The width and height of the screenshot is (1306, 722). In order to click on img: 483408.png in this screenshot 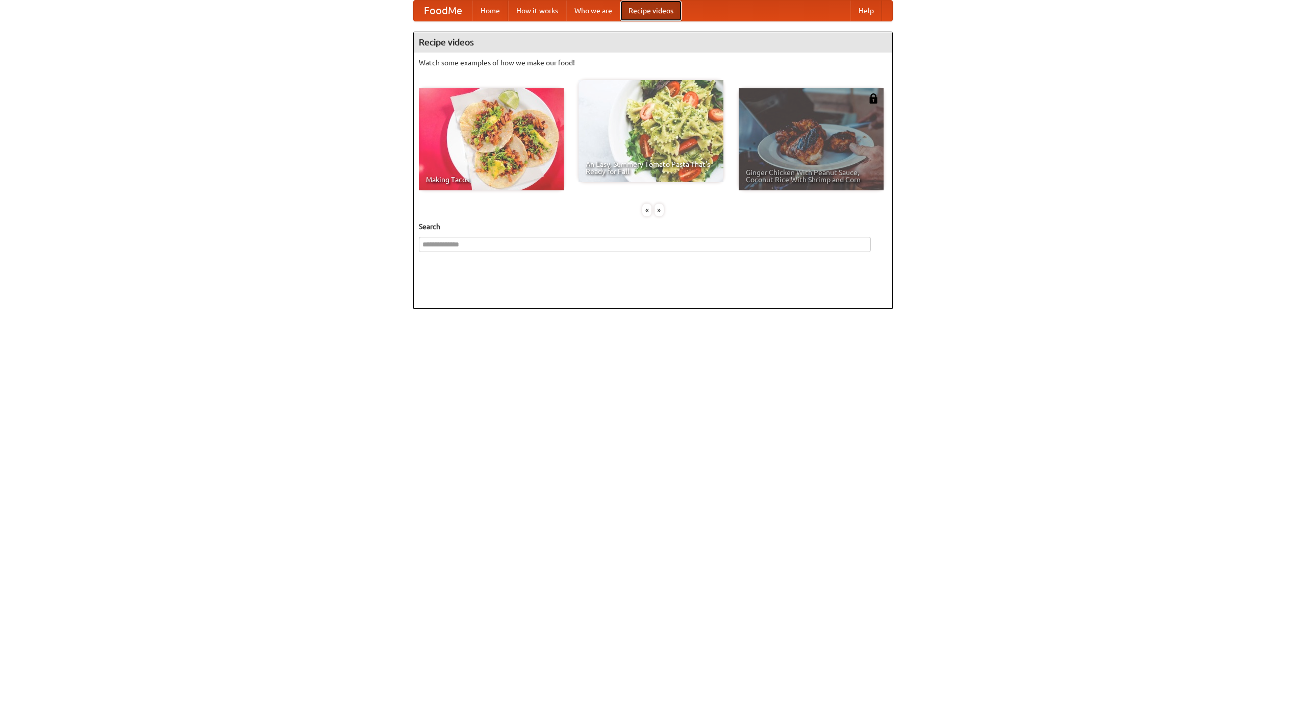, I will do `click(873, 98)`.